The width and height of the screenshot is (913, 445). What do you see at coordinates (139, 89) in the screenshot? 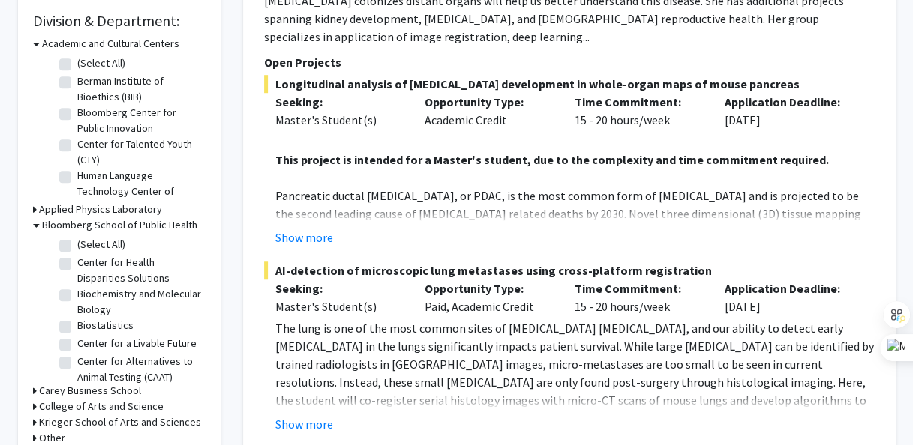
I see `label: Berman Institute of Bioethics (BIB)` at bounding box center [139, 89].